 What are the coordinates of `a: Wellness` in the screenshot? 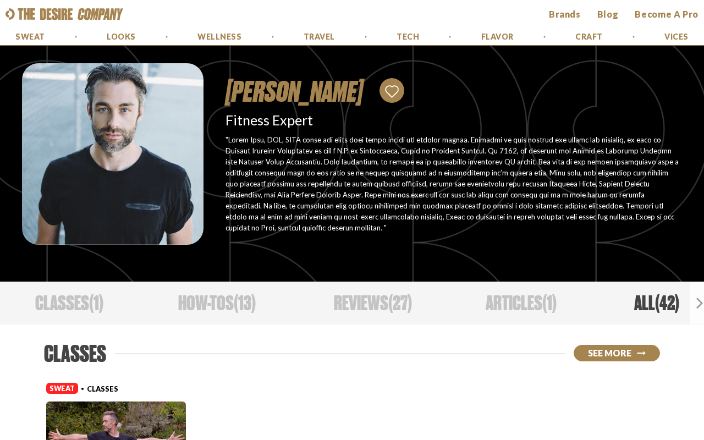 It's located at (219, 37).